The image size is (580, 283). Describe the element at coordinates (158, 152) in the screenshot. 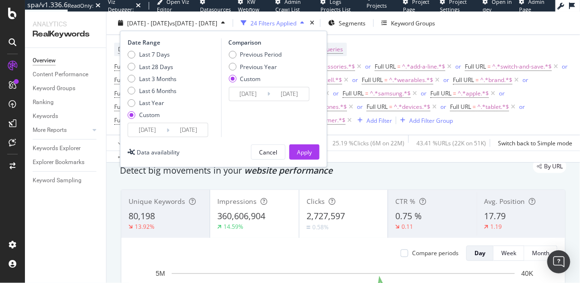

I see `div: Data availability` at that location.